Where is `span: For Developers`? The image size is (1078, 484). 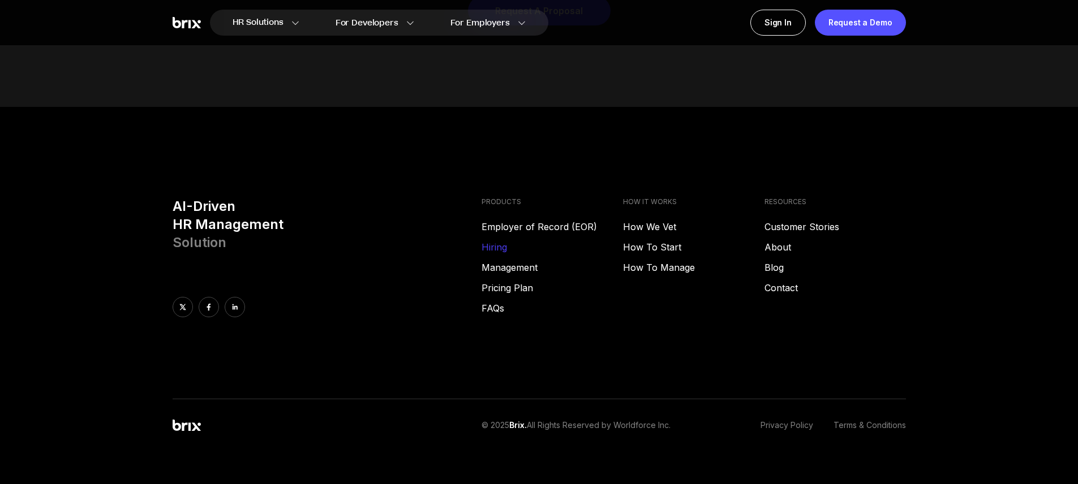
span: For Developers is located at coordinates (367, 23).